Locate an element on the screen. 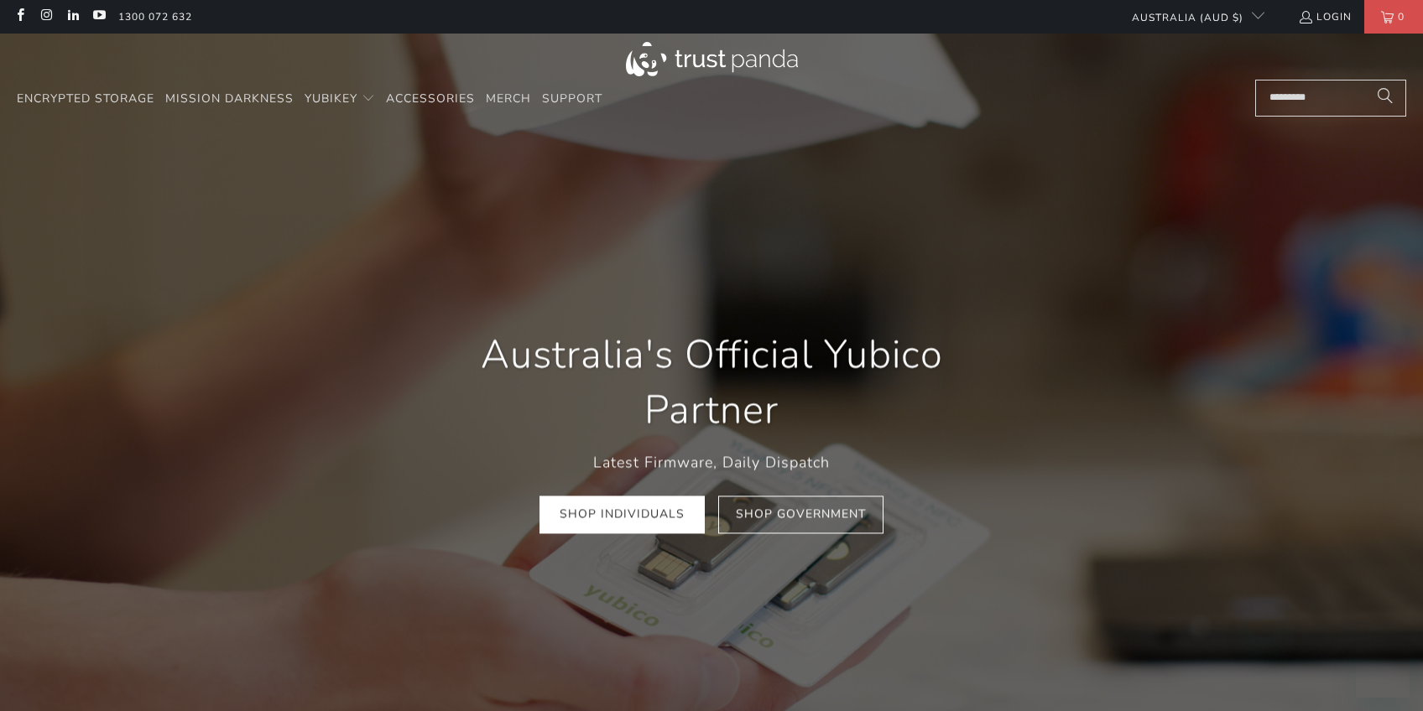 The width and height of the screenshot is (1423, 711). a: Trust Panda Australia on LinkedIn is located at coordinates (72, 17).